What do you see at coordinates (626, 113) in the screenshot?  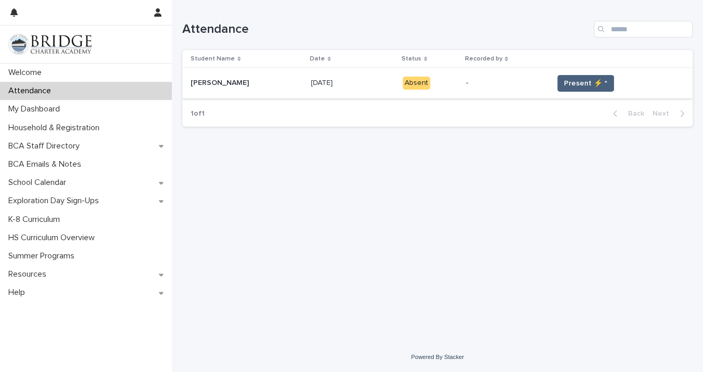 I see `button: Back` at bounding box center [626, 113].